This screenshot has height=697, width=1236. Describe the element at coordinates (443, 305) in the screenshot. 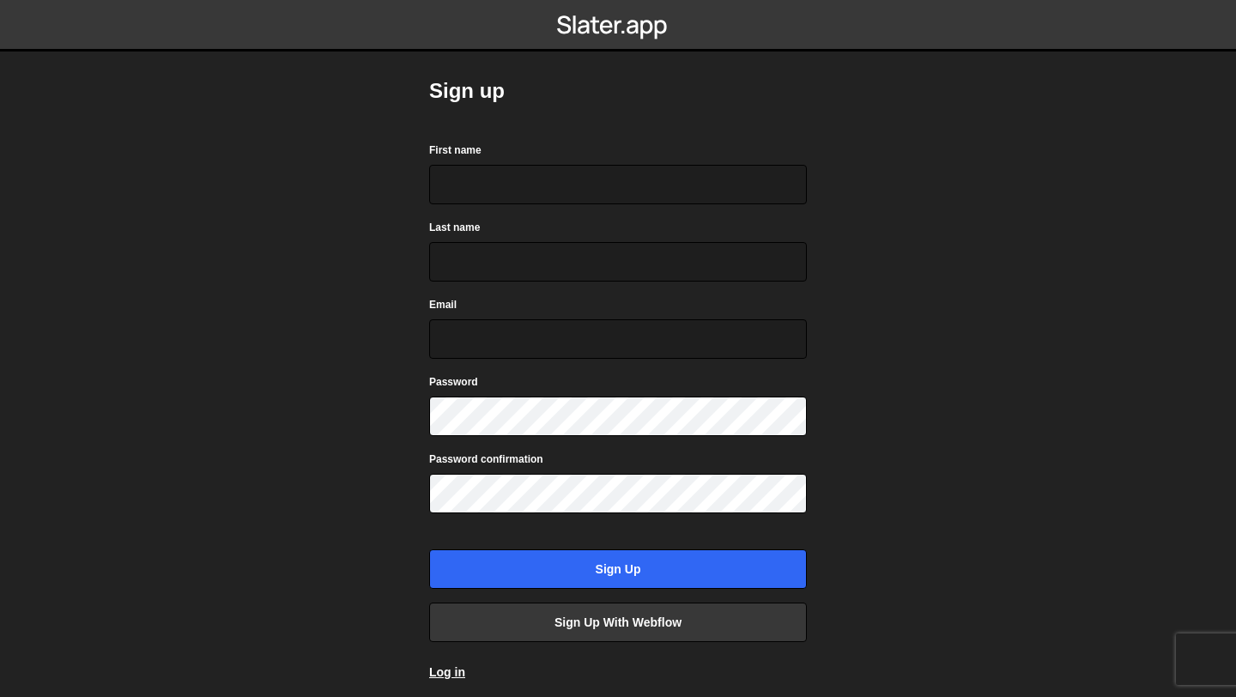

I see `label: Email` at that location.